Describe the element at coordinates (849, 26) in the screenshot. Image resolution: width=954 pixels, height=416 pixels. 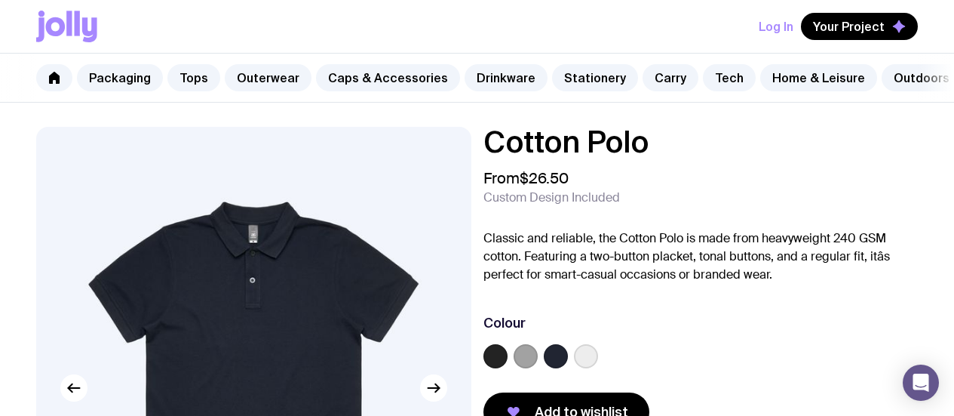
I see `span: Your Project` at that location.